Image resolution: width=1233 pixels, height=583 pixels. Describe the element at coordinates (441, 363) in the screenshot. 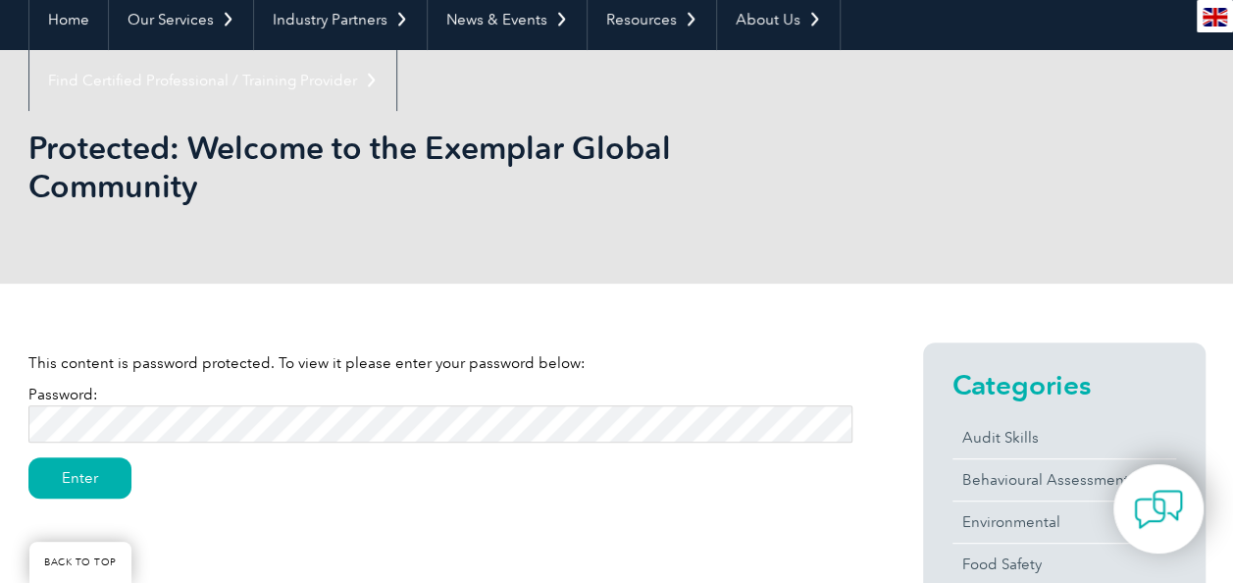

I see `p: This content is password protected. To view it please enter your password below:` at that location.